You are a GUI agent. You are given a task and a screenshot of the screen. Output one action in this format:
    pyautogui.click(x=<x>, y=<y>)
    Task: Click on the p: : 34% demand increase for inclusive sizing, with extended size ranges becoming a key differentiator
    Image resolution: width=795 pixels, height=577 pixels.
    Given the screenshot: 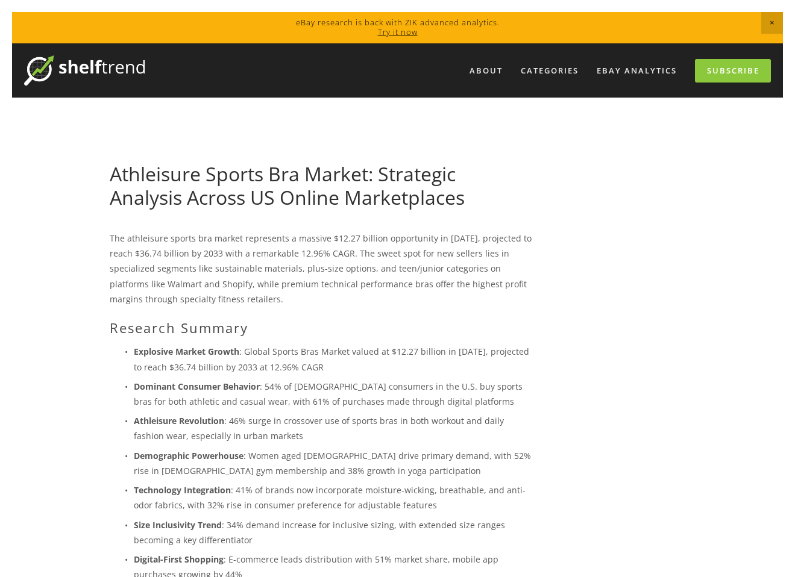 What is the action you would take?
    pyautogui.click(x=333, y=533)
    